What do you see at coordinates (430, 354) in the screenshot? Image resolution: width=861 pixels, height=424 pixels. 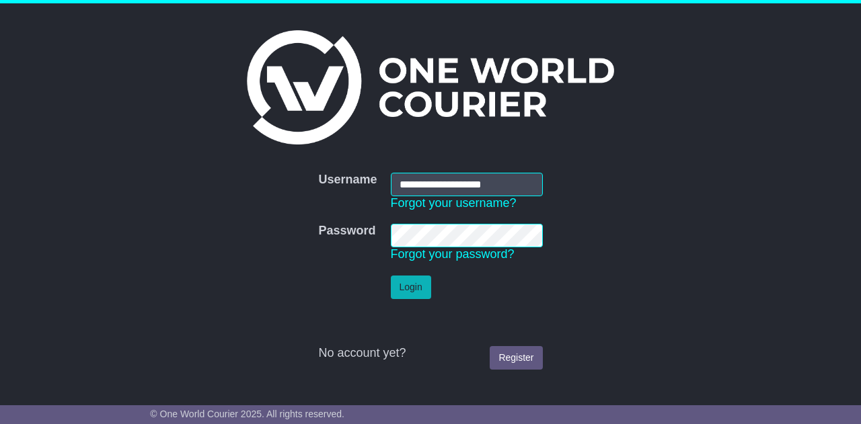 I see `div: No account yet?` at bounding box center [430, 354].